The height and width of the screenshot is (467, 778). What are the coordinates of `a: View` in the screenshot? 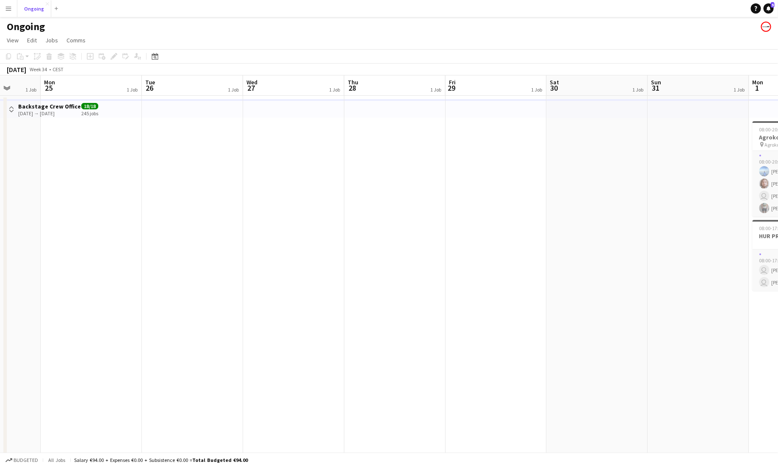 It's located at (13, 40).